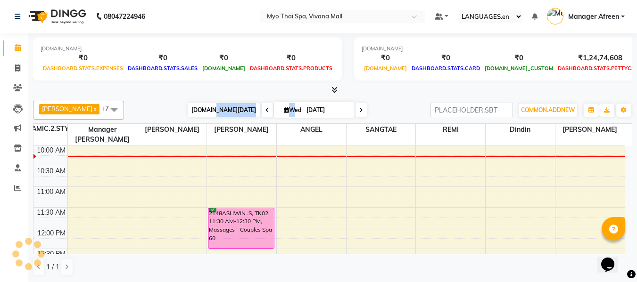 This screenshot has width=637, height=282. I want to click on input: PLACEHOLDER.SBT, so click(471, 110).